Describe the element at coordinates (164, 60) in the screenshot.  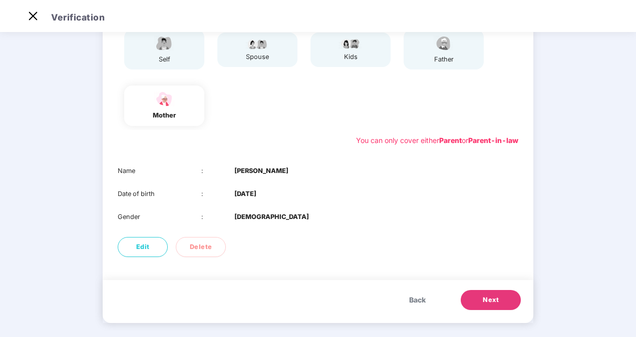
I see `div: self` at that location.